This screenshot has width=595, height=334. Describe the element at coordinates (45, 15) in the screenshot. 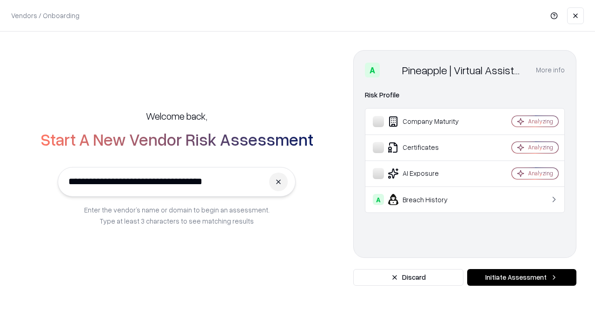

I see `p: Vendors / Onboarding` at that location.